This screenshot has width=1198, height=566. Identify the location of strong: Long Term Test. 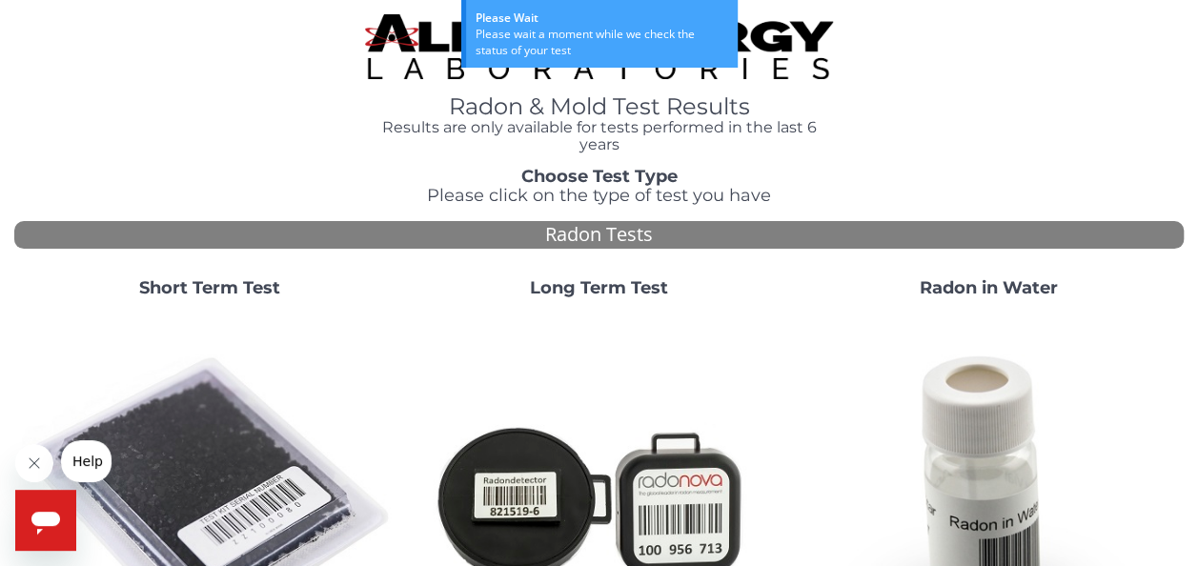
(599, 288).